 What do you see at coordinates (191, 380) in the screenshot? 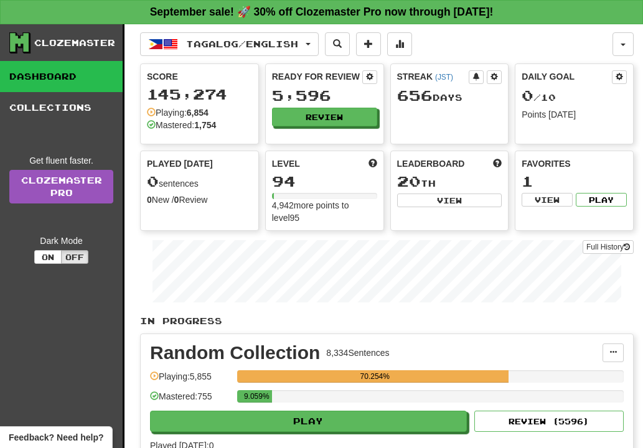
I see `div: Playing: 5,855` at bounding box center [191, 380].